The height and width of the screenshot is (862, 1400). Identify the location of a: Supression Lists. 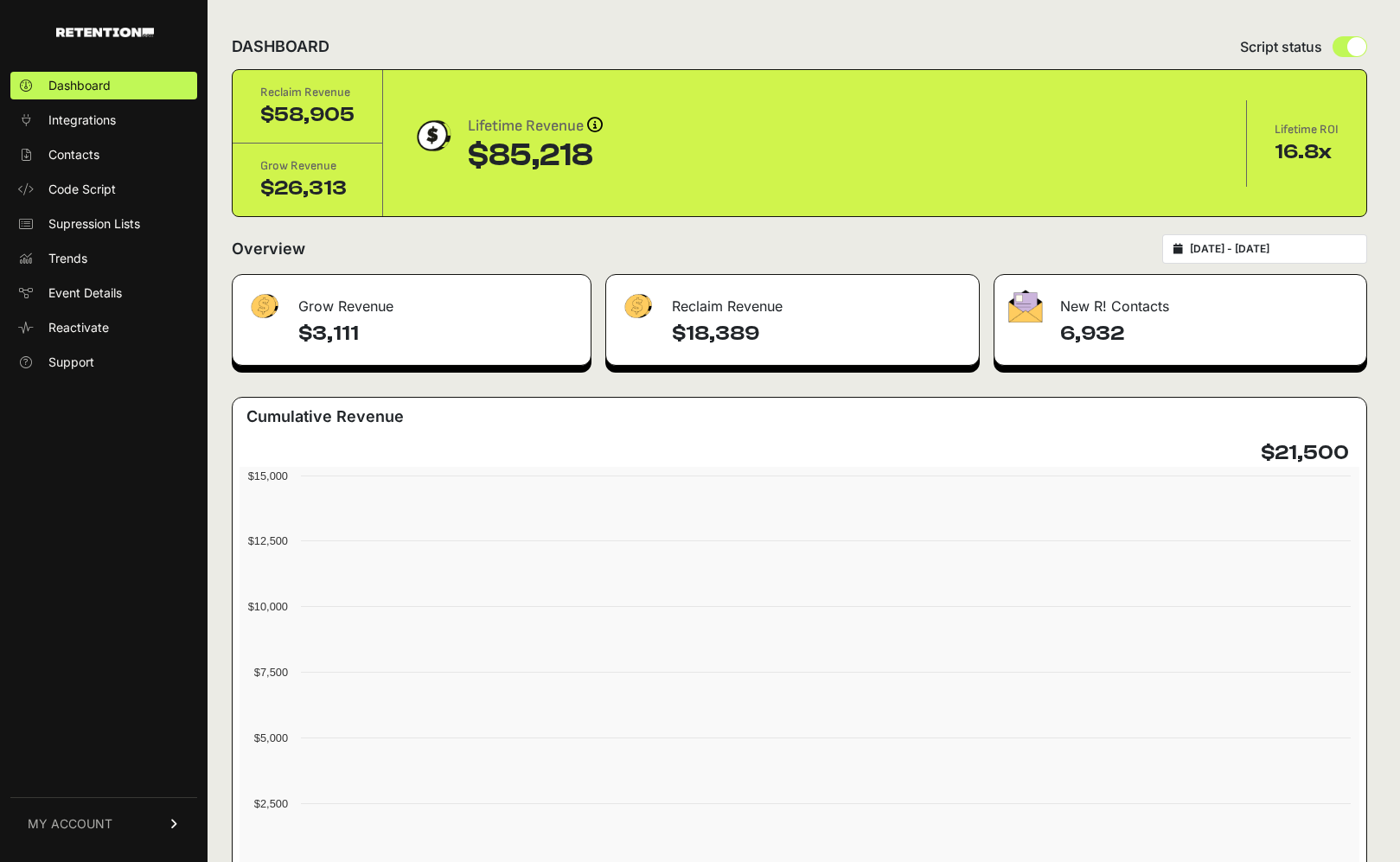
(104, 224).